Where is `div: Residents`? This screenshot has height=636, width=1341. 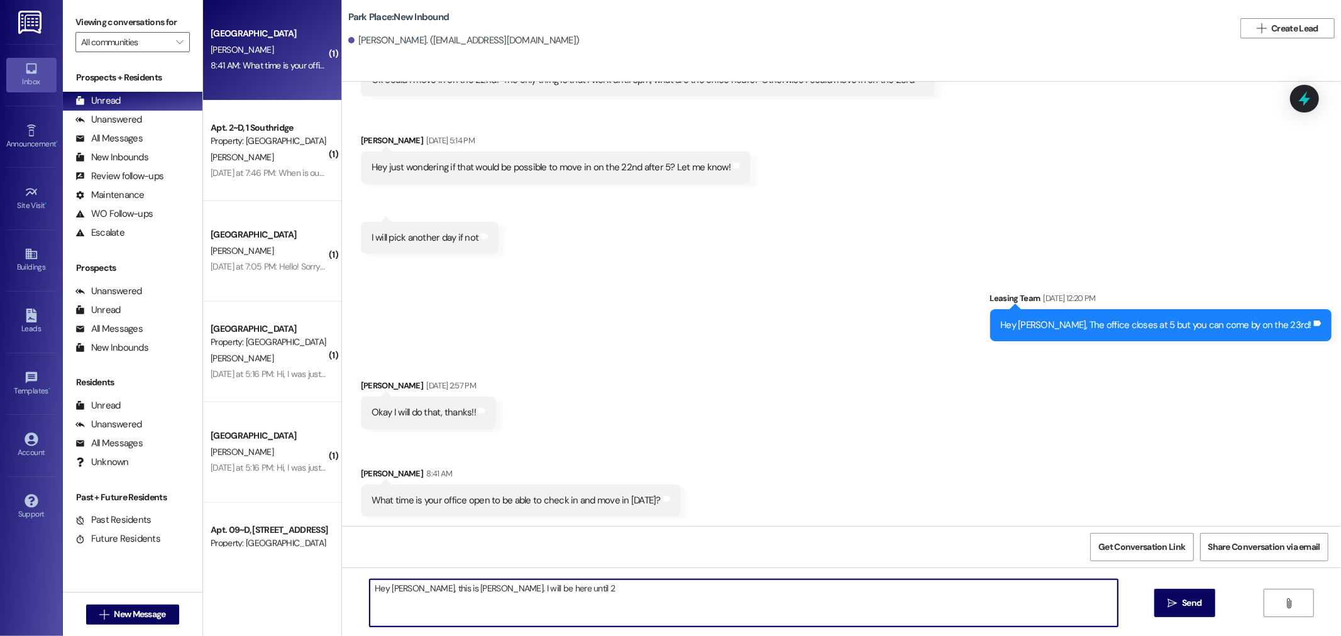 div: Residents is located at coordinates (133, 382).